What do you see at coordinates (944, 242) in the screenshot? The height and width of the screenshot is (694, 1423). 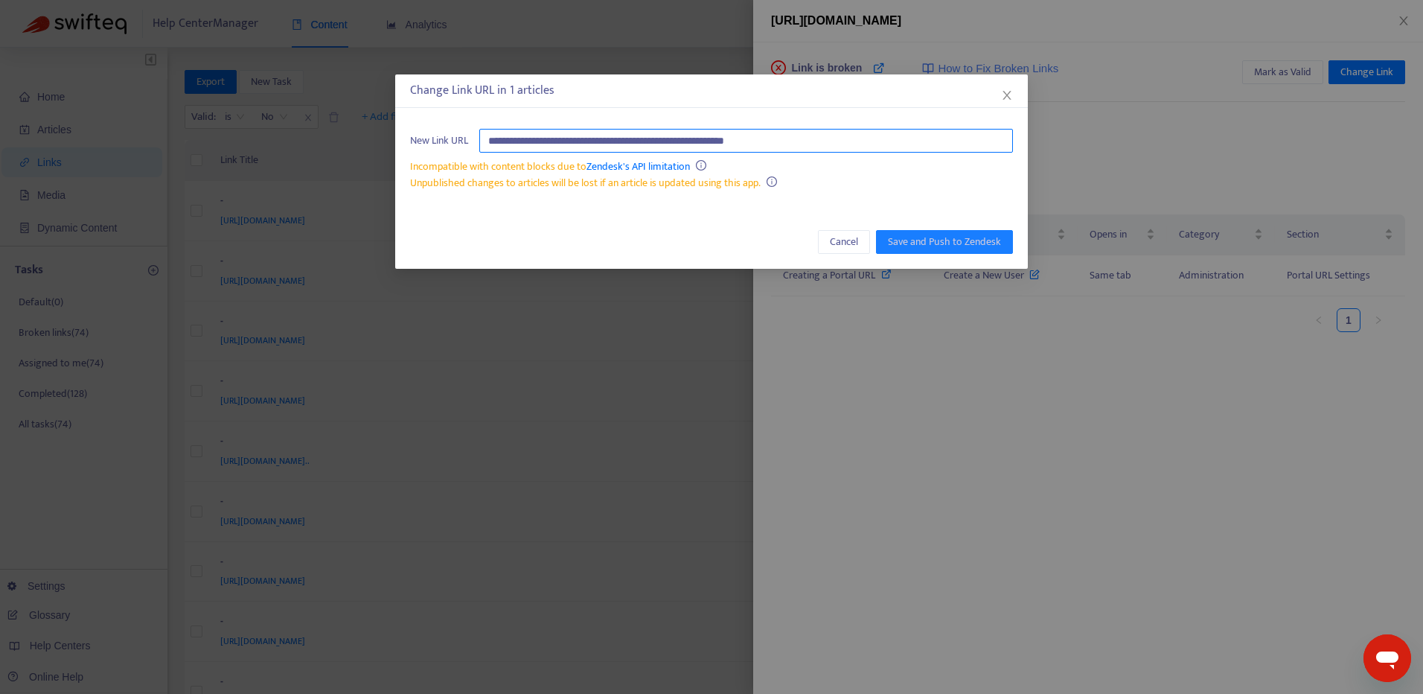 I see `button: Save and Push to Zendesk` at bounding box center [944, 242].